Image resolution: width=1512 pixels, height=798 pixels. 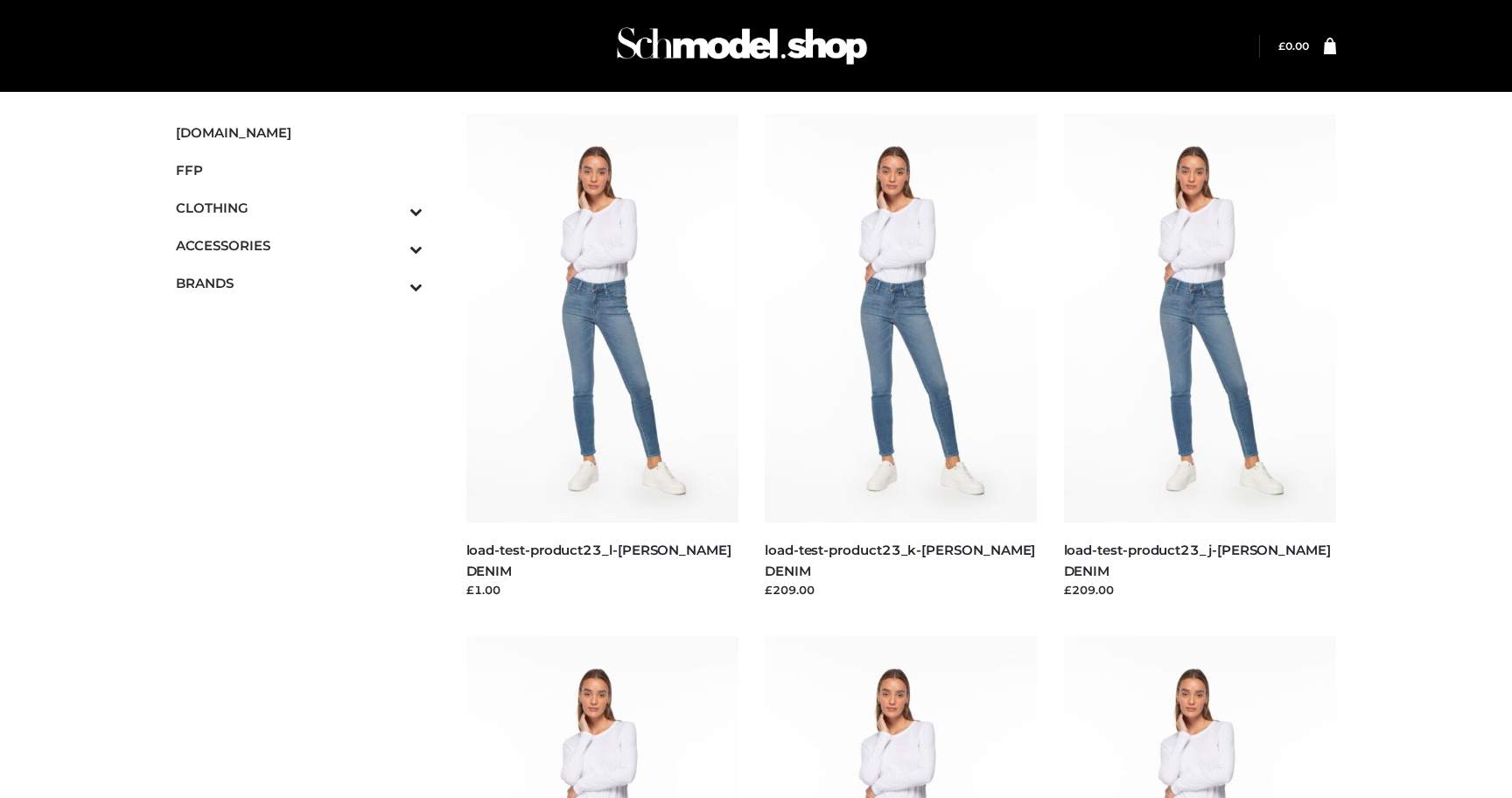 I want to click on img: load-test-product23_l-PARKER SMITH DENIM, so click(x=602, y=318).